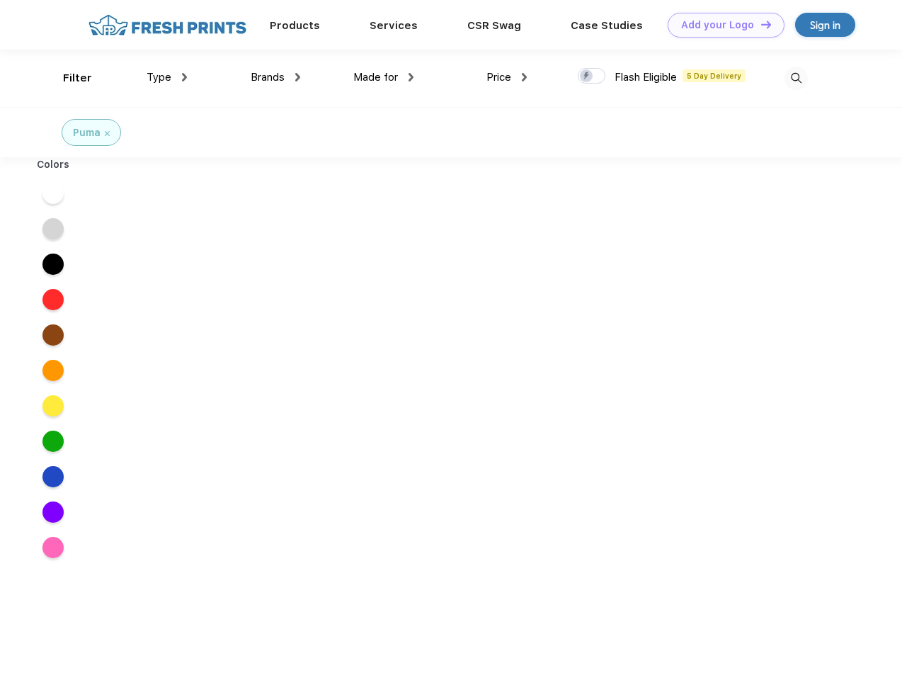  What do you see at coordinates (394, 25) in the screenshot?
I see `a: Services` at bounding box center [394, 25].